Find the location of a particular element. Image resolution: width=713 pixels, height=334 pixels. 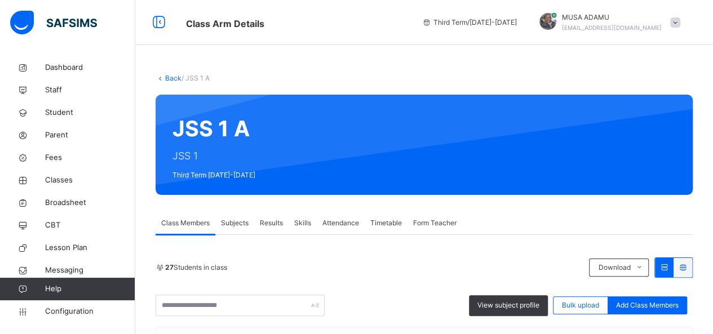

span: Help is located at coordinates (90, 289).